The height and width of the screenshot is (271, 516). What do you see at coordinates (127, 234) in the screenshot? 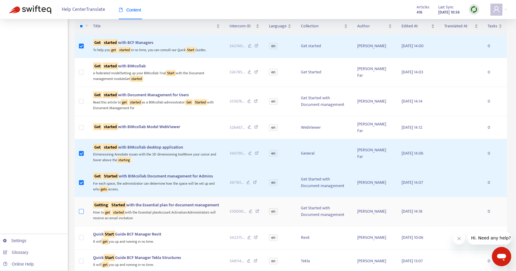
I see `span: Quick Guide BCF Manager Revit` at bounding box center [127, 234].